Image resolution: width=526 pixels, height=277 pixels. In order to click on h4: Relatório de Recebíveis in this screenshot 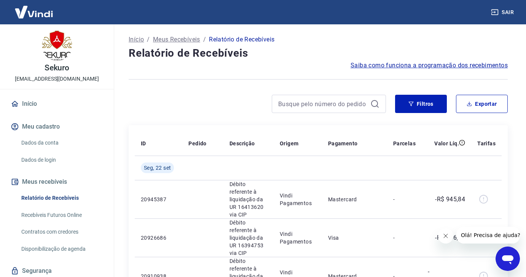, I will do `click(318, 53)`.